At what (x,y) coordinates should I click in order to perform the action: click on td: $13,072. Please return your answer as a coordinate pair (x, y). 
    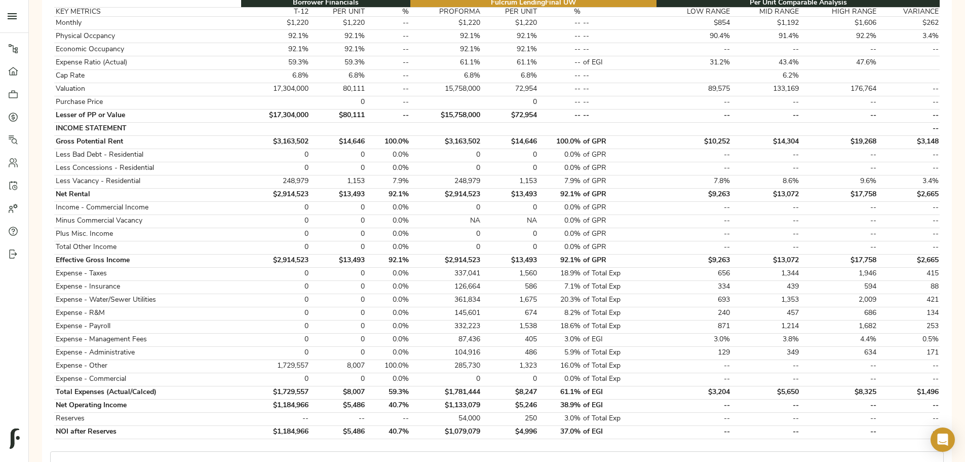
    Looking at the image, I should click on (766, 260).